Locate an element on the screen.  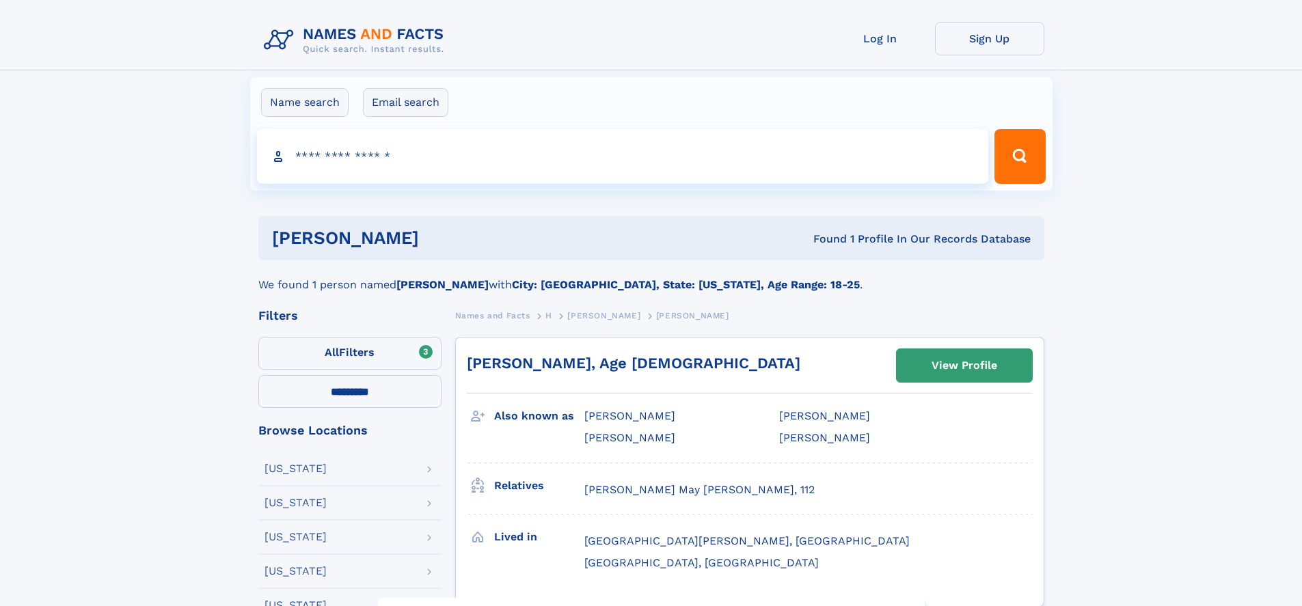
div: Filters is located at coordinates (350, 316).